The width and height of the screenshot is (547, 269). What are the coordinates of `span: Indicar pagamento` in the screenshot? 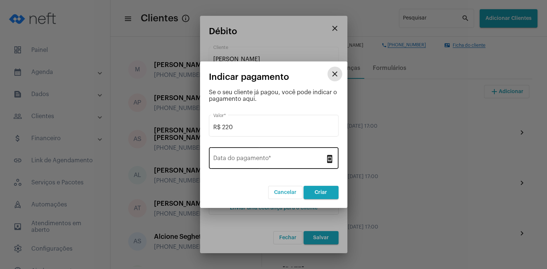 It's located at (249, 77).